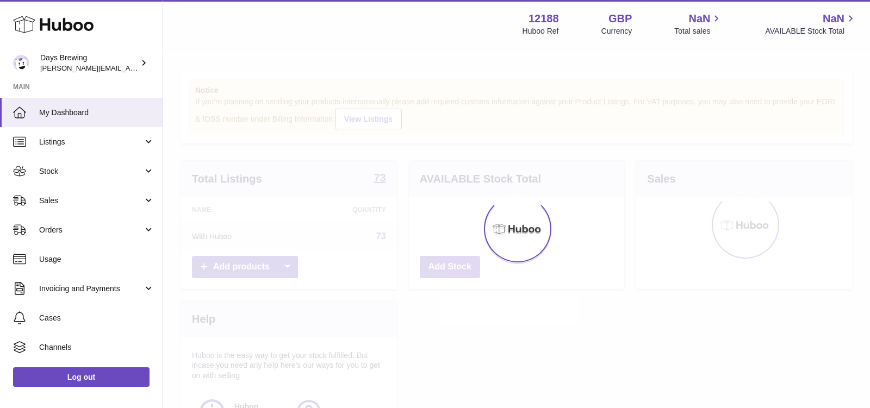  What do you see at coordinates (91, 289) in the screenshot?
I see `span: Invoicing and Payments` at bounding box center [91, 289].